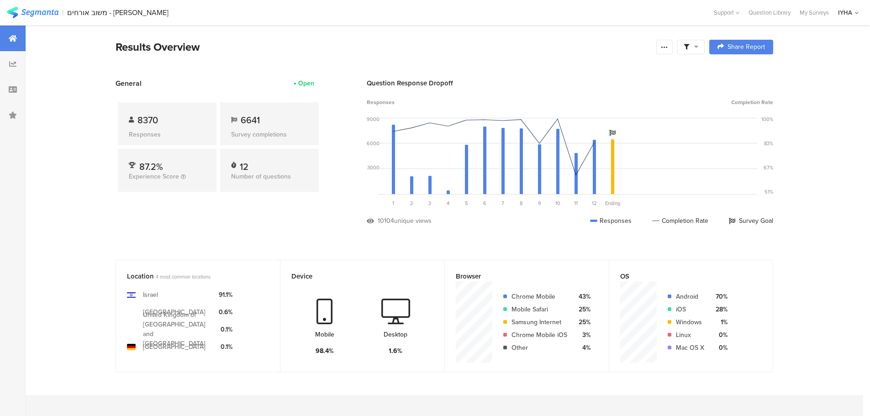 This screenshot has width=870, height=416. What do you see at coordinates (690, 296) in the screenshot?
I see `div: Android` at bounding box center [690, 296].